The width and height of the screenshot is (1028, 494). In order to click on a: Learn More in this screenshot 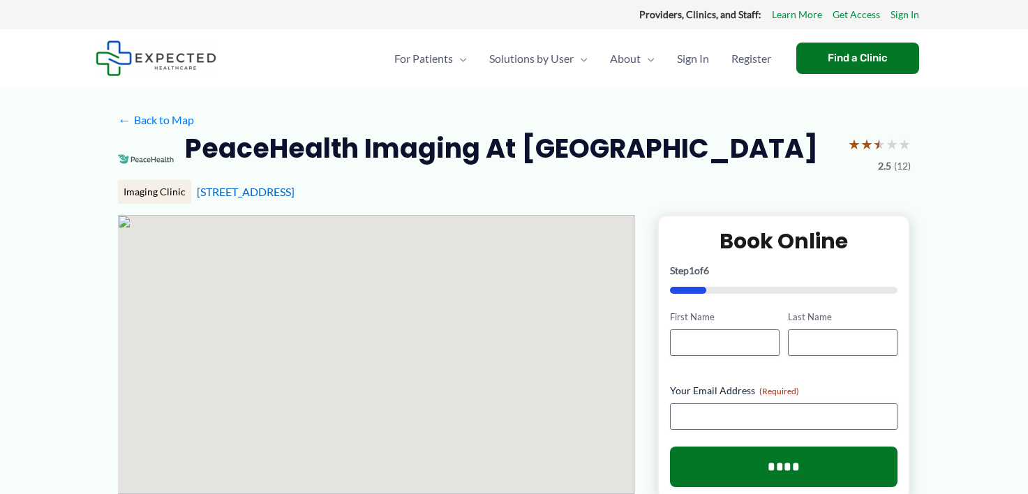, I will do `click(797, 15)`.